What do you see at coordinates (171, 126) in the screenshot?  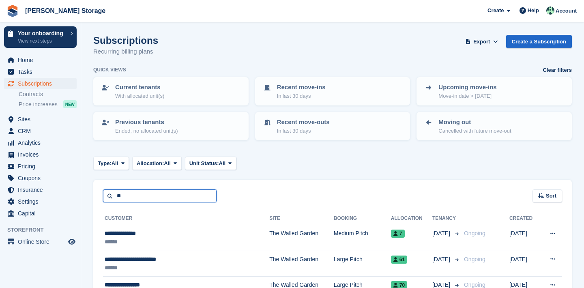 I see `a: Previous tenants Ended, no allocated unit(s)` at bounding box center [171, 126].